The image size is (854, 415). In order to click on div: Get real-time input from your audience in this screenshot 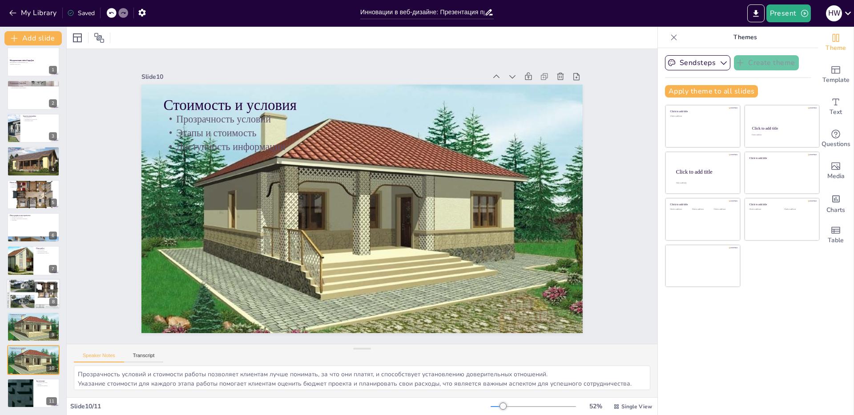, I will do `click(836, 139)`.